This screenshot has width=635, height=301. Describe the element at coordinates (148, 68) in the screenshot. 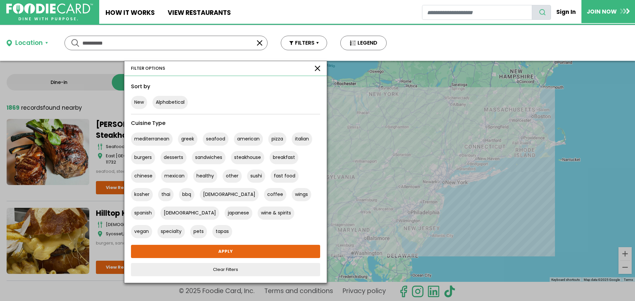

I see `div: FILTER OPTIONS` at that location.